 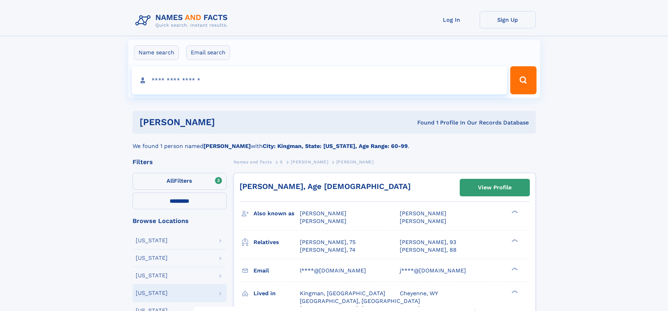 I want to click on label: Name search, so click(x=156, y=53).